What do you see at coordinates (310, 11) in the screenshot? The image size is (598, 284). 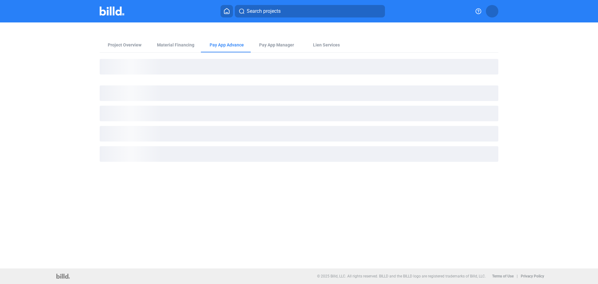 I see `button: Search projects` at bounding box center [310, 11].